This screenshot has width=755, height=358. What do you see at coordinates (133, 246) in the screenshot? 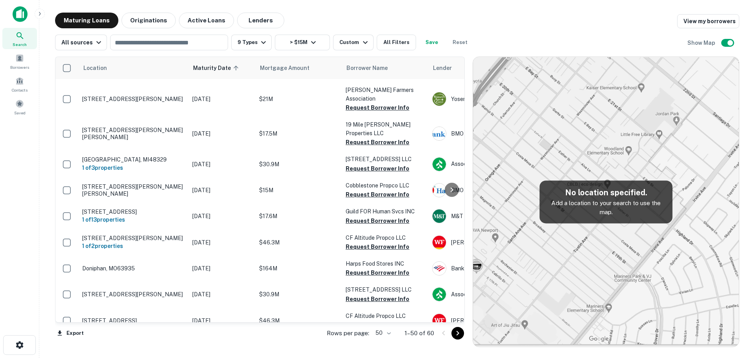
I see `h6: 1 of 2 properties` at bounding box center [133, 246].